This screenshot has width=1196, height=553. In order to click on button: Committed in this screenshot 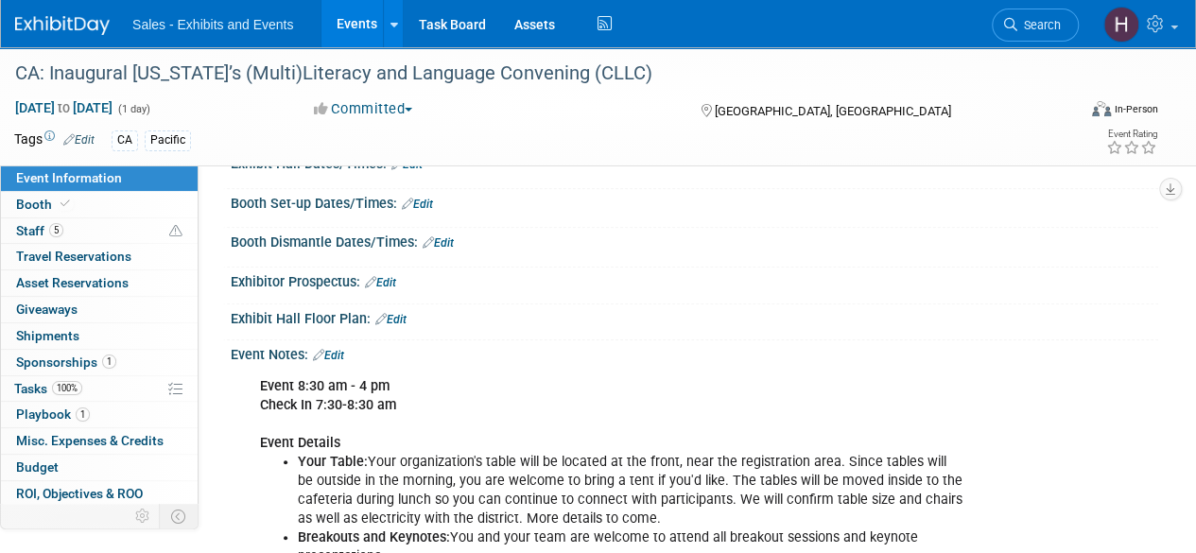, I will do `click(363, 109)`.